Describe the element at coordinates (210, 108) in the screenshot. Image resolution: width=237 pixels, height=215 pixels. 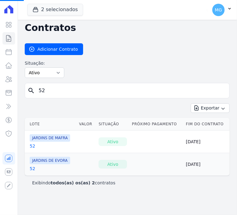
I see `button: Exportar` at that location.